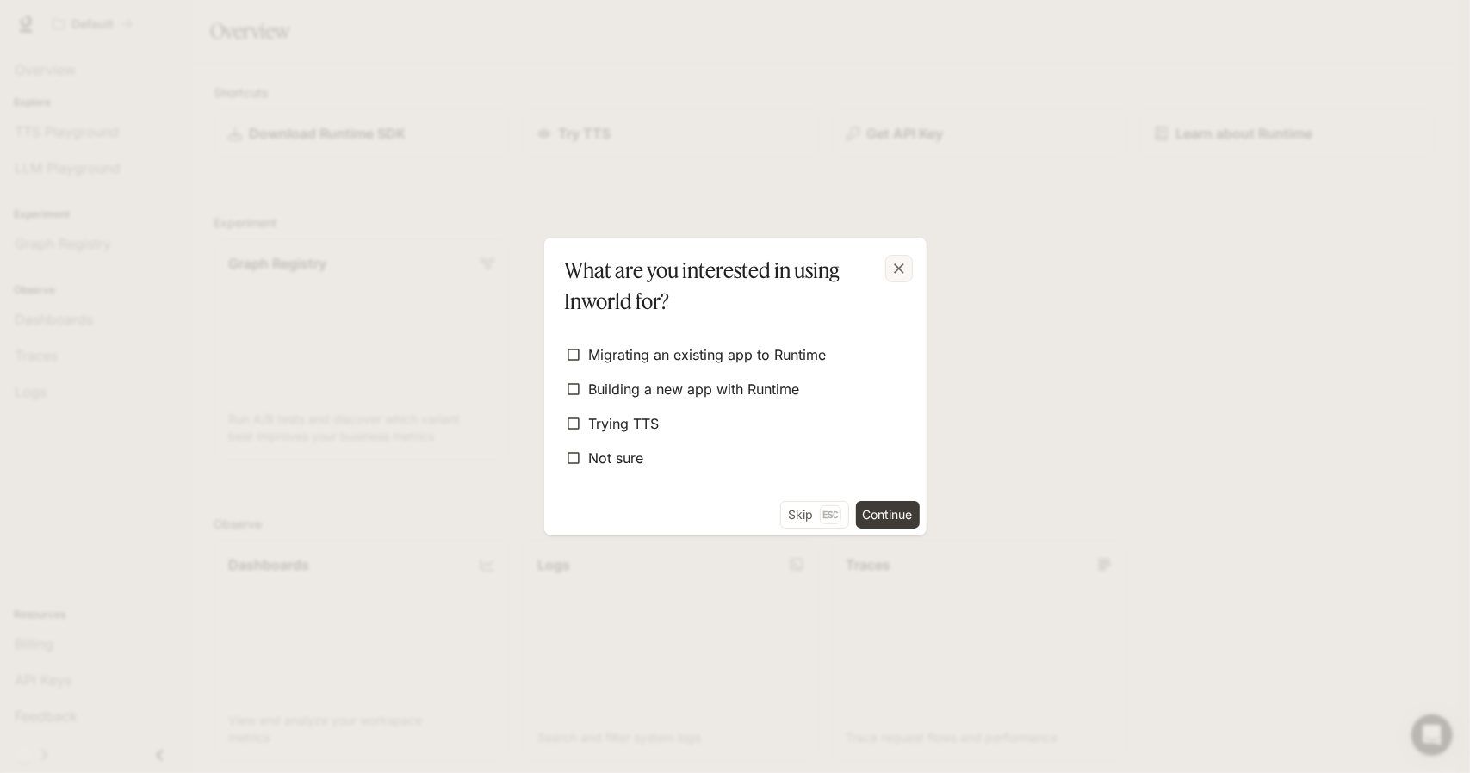 The height and width of the screenshot is (773, 1470). What do you see at coordinates (830, 515) in the screenshot?
I see `p: Esc` at bounding box center [830, 515].